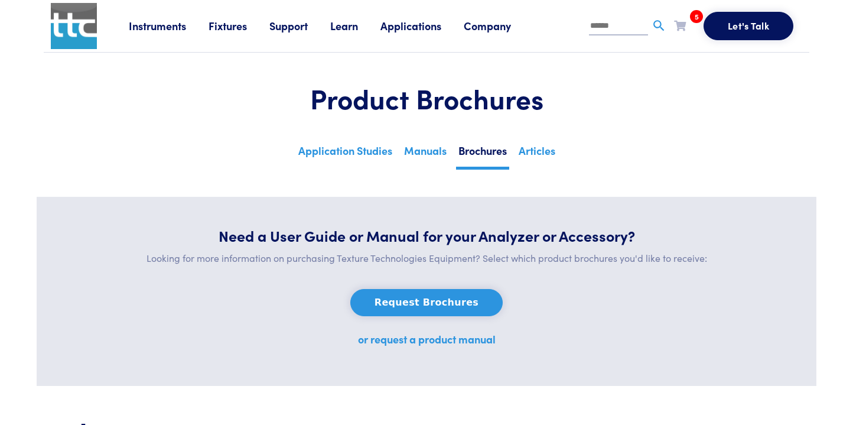 This screenshot has width=853, height=425. Describe the element at coordinates (537, 154) in the screenshot. I see `a: Articles` at that location.